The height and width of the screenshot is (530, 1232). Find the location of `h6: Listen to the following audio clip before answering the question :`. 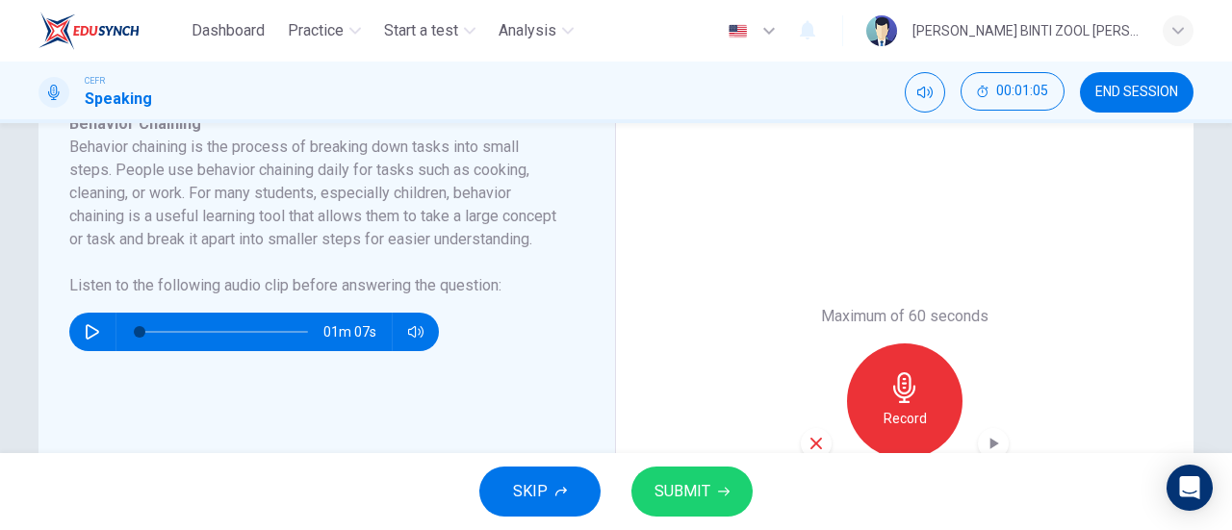

h6: Listen to the following audio clip before answering the question : is located at coordinates (315, 286).